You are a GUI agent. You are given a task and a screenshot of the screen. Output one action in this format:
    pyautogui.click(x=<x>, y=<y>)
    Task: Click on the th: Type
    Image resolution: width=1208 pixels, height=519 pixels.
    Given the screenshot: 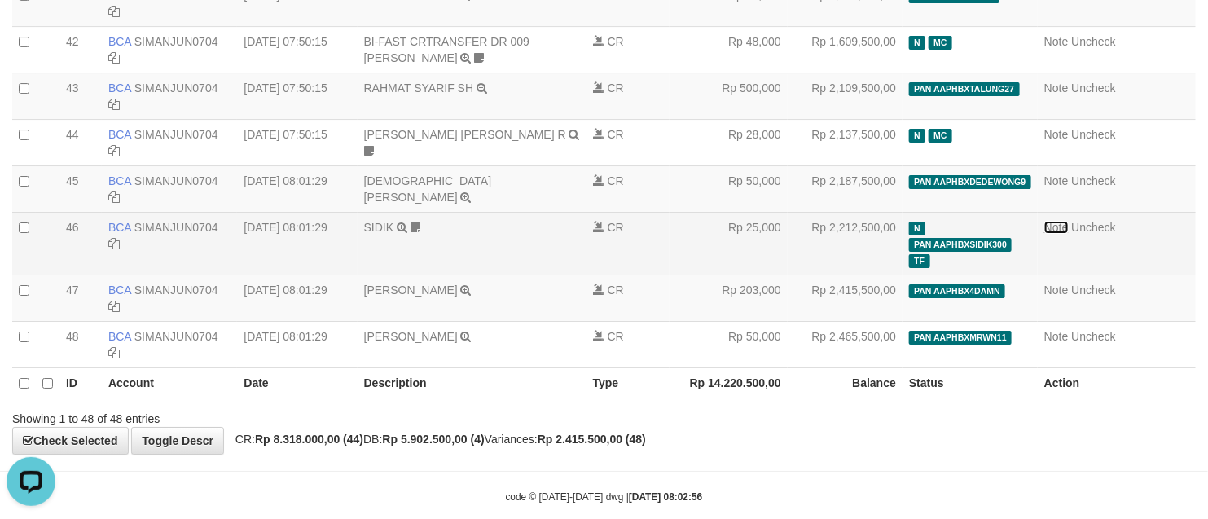 What is the action you would take?
    pyautogui.click(x=628, y=383)
    